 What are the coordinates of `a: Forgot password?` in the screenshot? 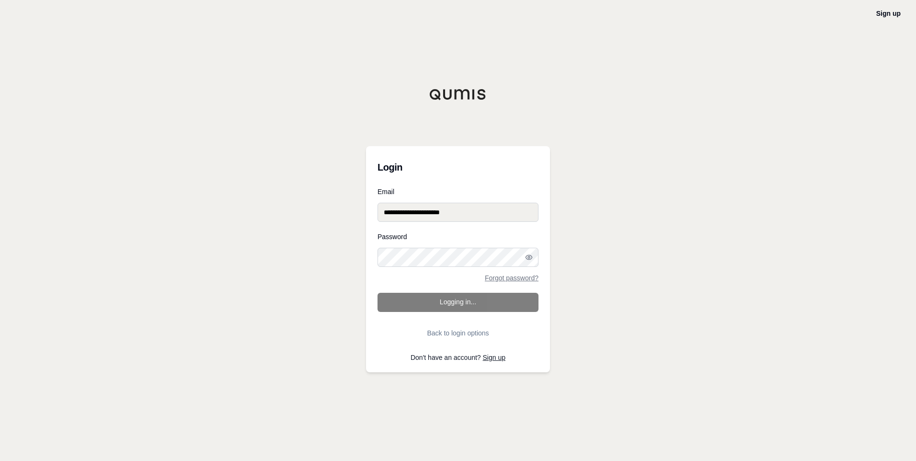 It's located at (511, 278).